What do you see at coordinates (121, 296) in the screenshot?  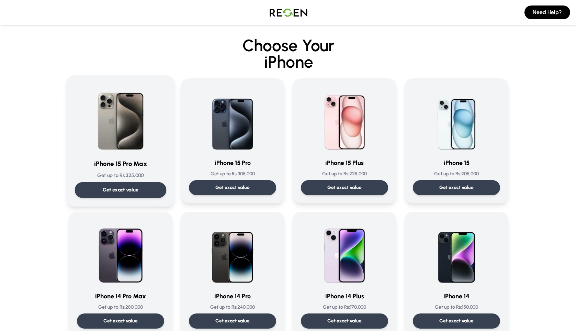 I see `h3: iPhone 14 Pro Max` at bounding box center [121, 296].